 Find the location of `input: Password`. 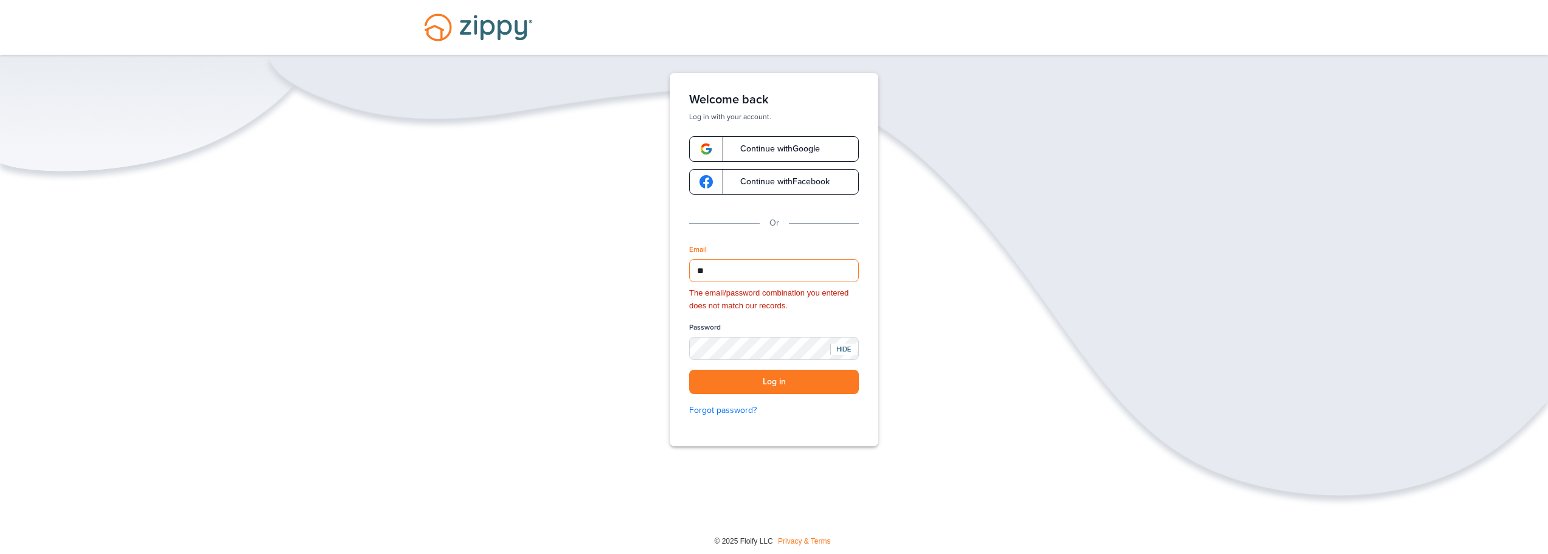

input: Password is located at coordinates (774, 349).